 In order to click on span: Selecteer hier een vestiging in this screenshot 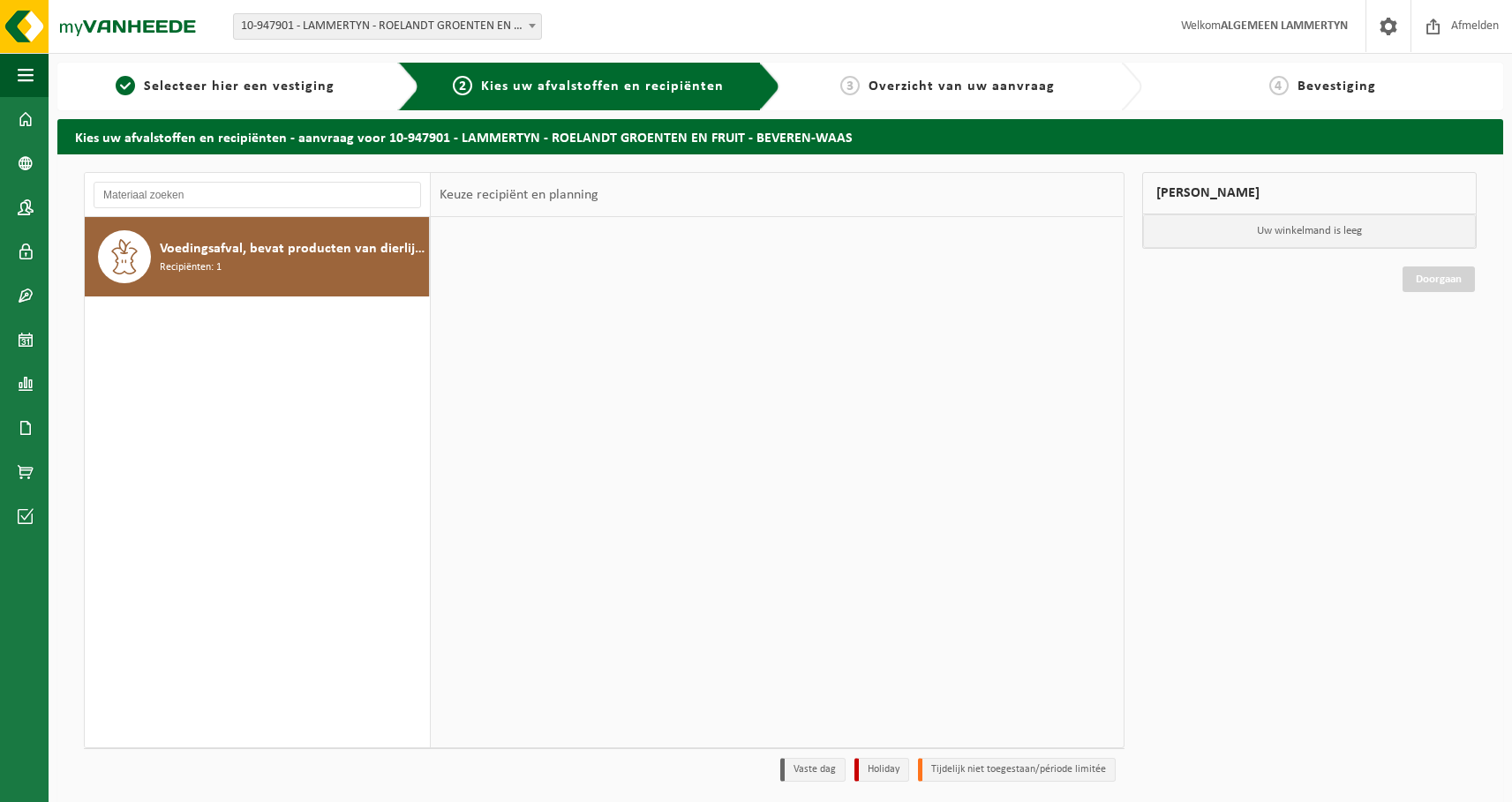, I will do `click(239, 86)`.